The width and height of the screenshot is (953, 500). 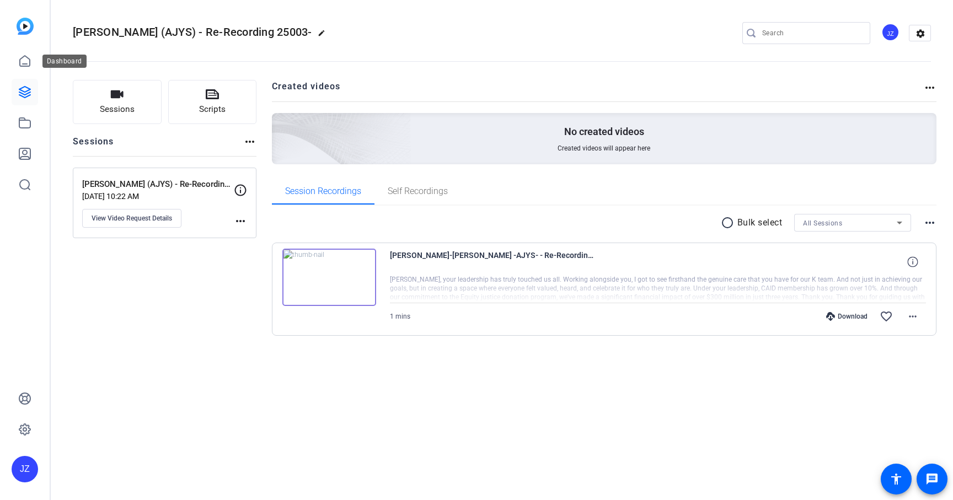 I want to click on mat-icon: accessibility, so click(x=896, y=479).